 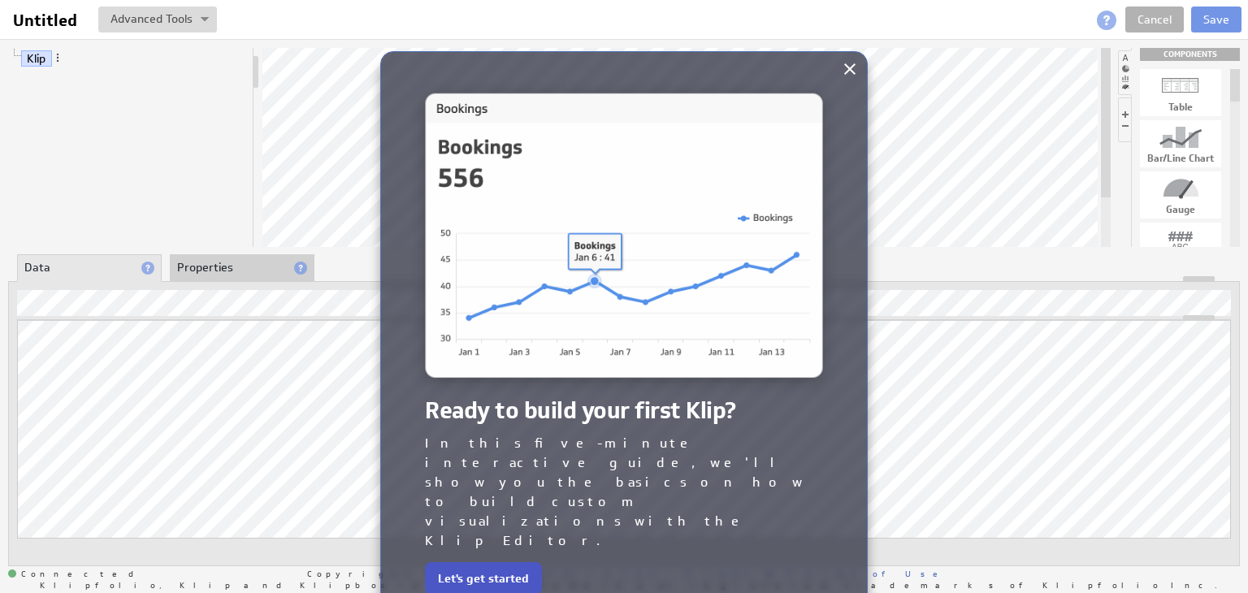 I want to click on h2: In this five-minute interactive guide, we'll show you the basics on how to build custom visualiza..., so click(x=624, y=492).